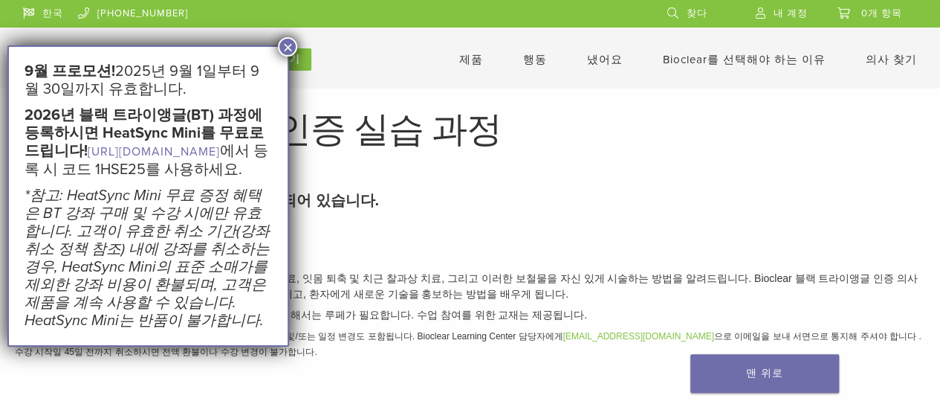 The image size is (940, 410). I want to click on font: 3부로 구성된 이 직접 실습 인증 과정은 블랙 트라이앵글 치료, 잇몸 퇴축 및 치근 찰과상 치료, 그리고 이러한 보철물을 자신 있게 시술하는 방법을 알려드립니다. Biocle..., so click(466, 285).